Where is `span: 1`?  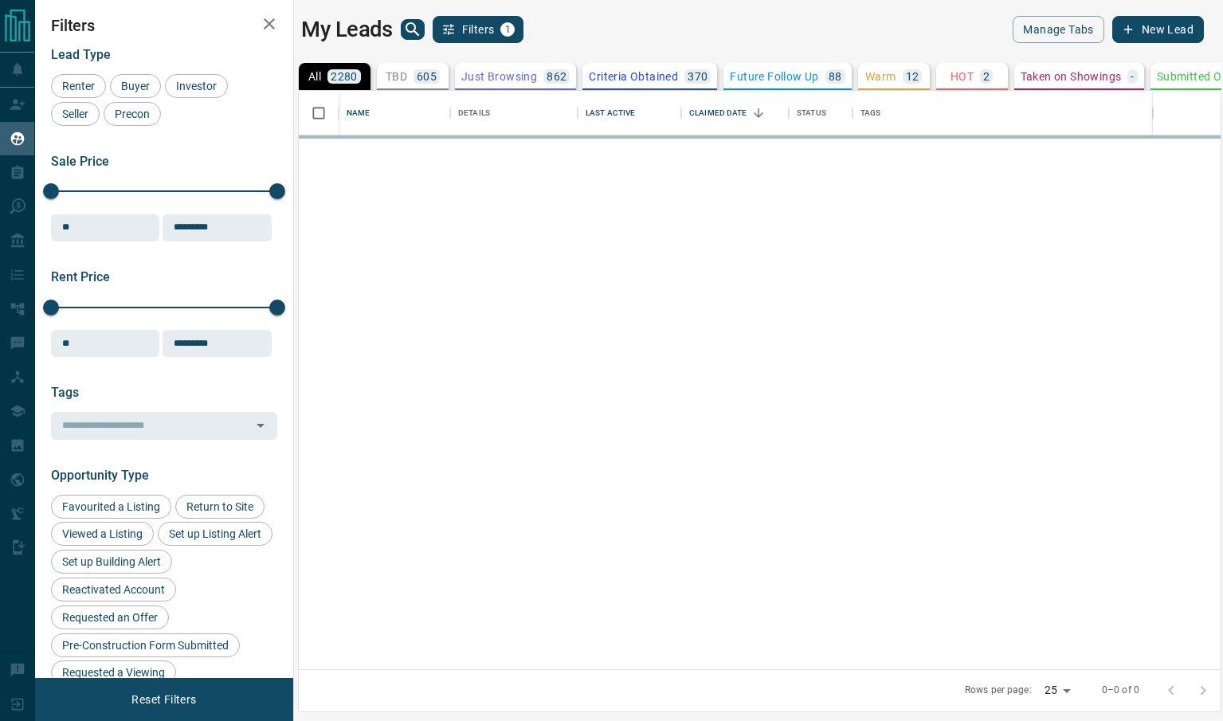 span: 1 is located at coordinates (507, 29).